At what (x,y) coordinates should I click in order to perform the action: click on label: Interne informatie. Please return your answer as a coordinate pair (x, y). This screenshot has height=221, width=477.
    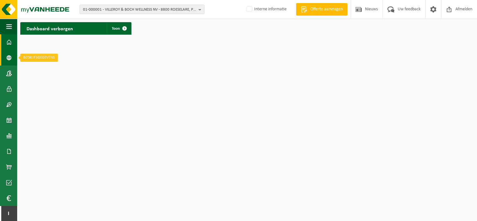
    Looking at the image, I should click on (266, 9).